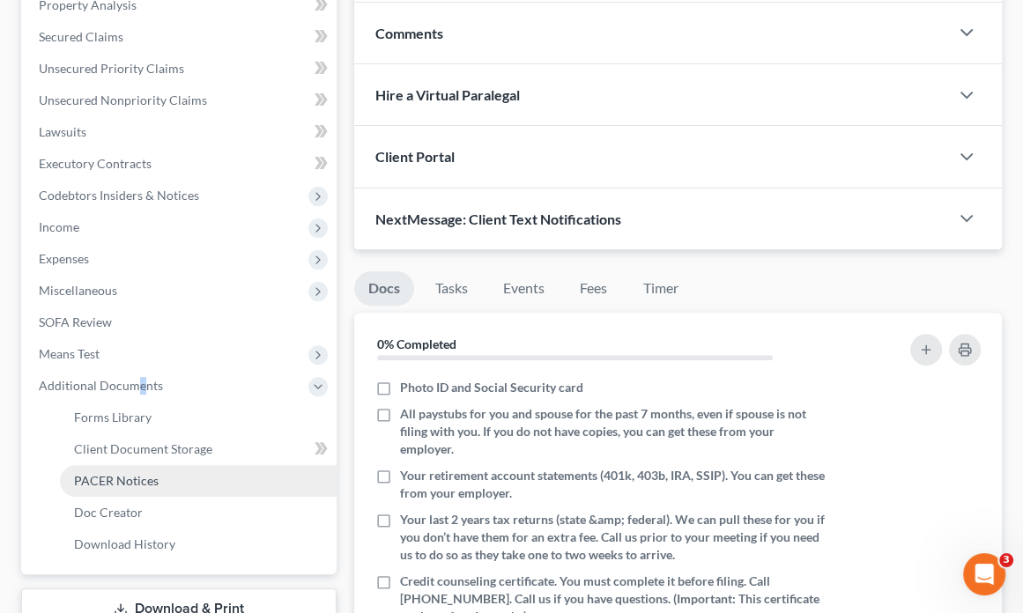  Describe the element at coordinates (498, 218) in the screenshot. I see `span: NextMessage: Client Text Notifications` at that location.